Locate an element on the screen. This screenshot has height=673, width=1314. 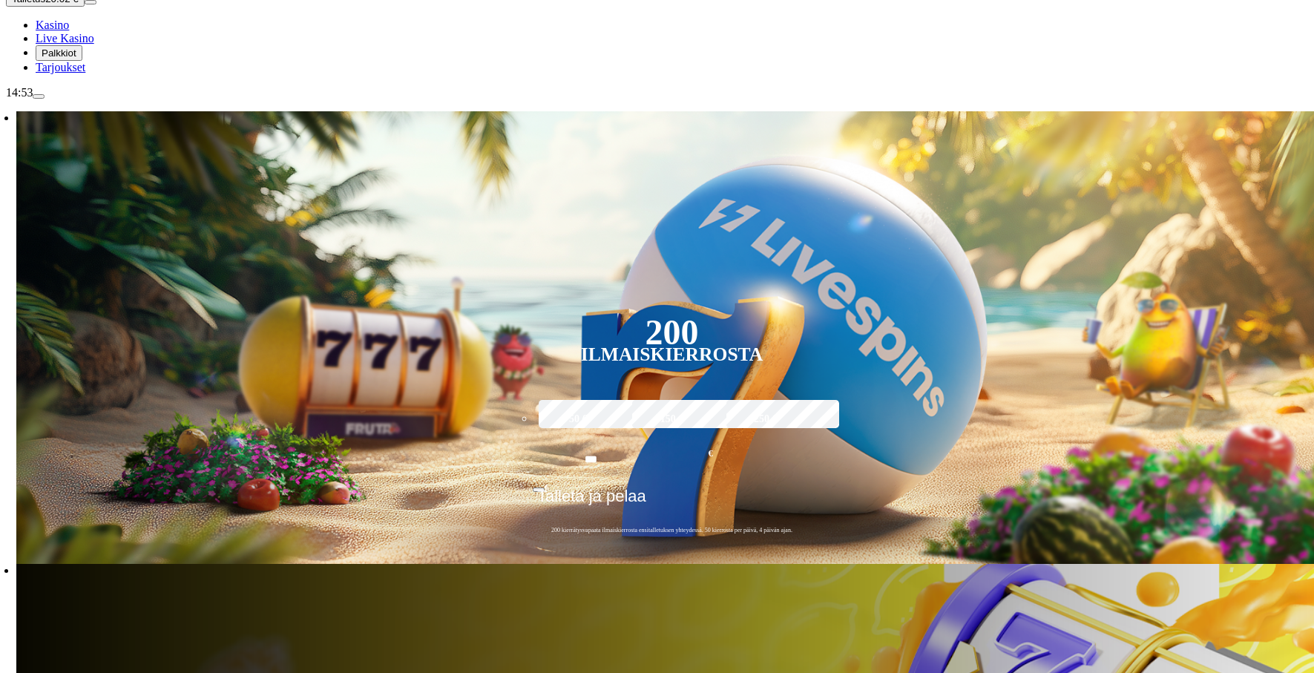
label: 250 € is located at coordinates (766, 419).